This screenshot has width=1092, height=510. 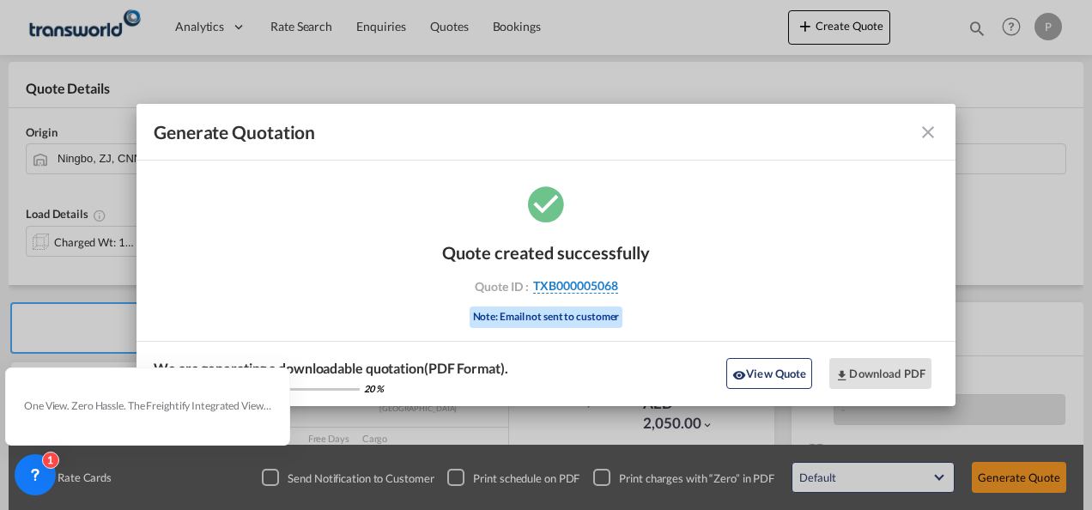 I want to click on div: We are generating a downloadable quotation(PDF Format)., so click(x=331, y=368).